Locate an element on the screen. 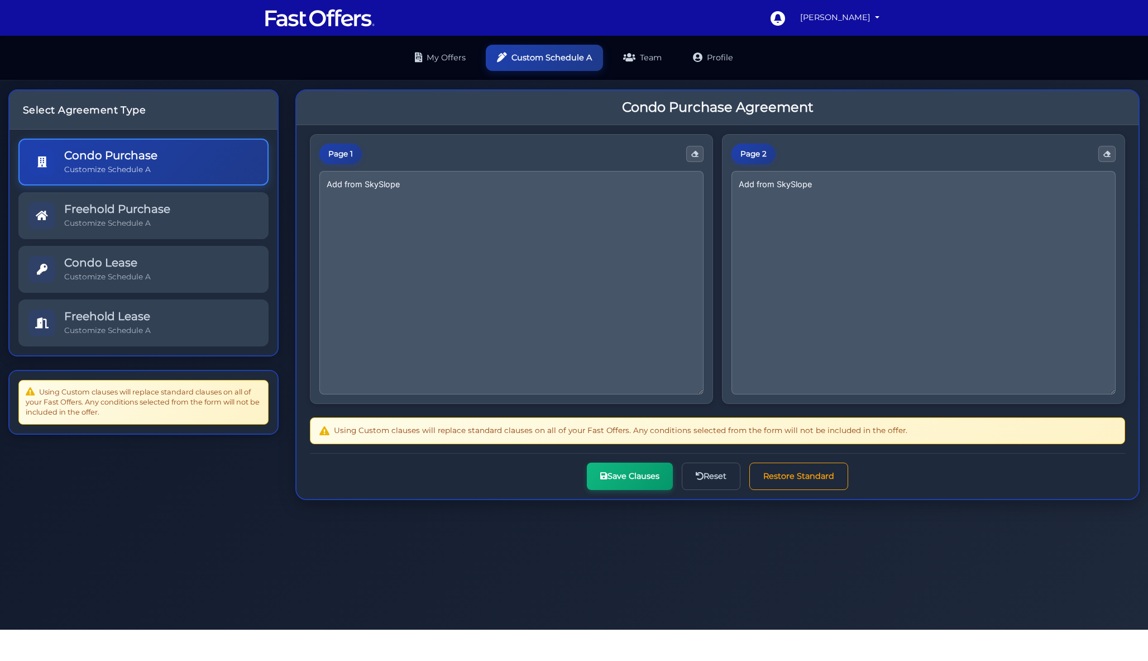  h5: Condo Purchase is located at coordinates (111, 155).